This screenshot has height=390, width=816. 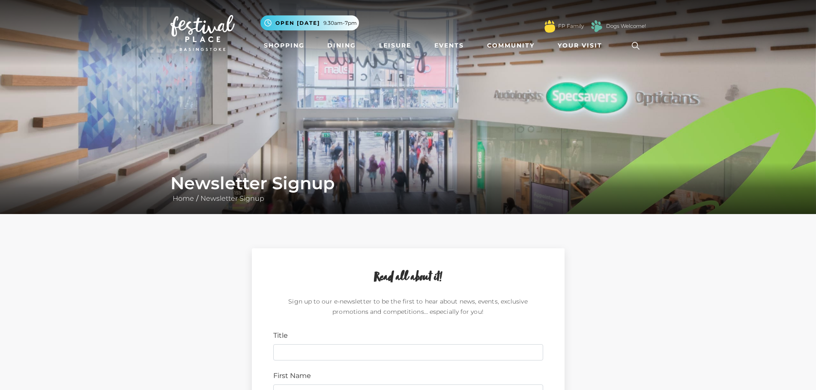 I want to click on a: Community, so click(x=511, y=45).